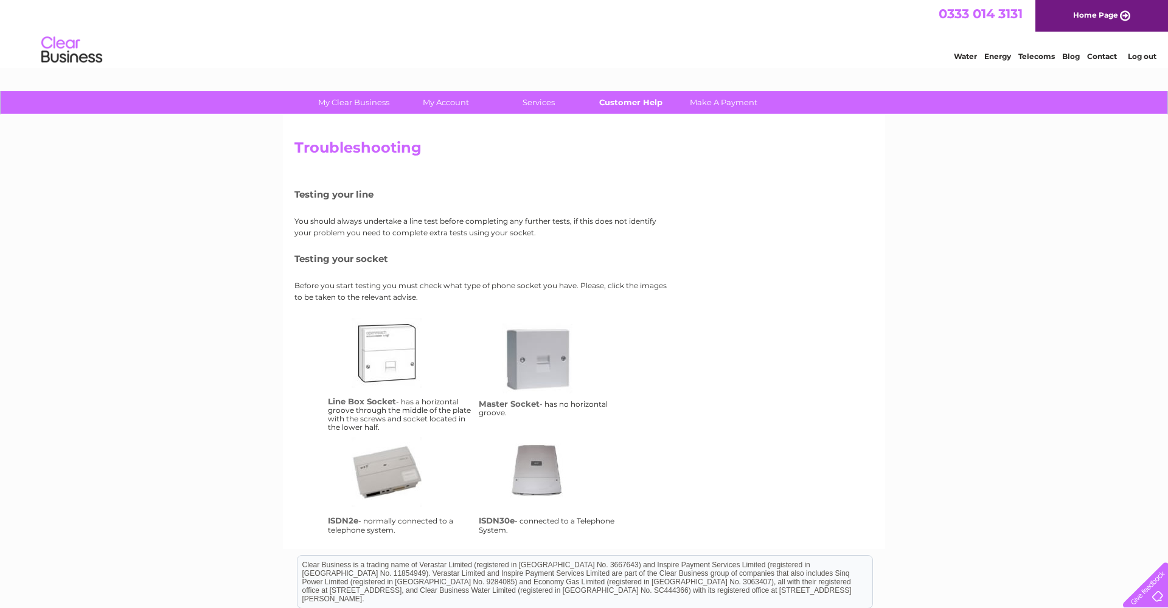  What do you see at coordinates (1101, 56) in the screenshot?
I see `a: Contact` at bounding box center [1101, 56].